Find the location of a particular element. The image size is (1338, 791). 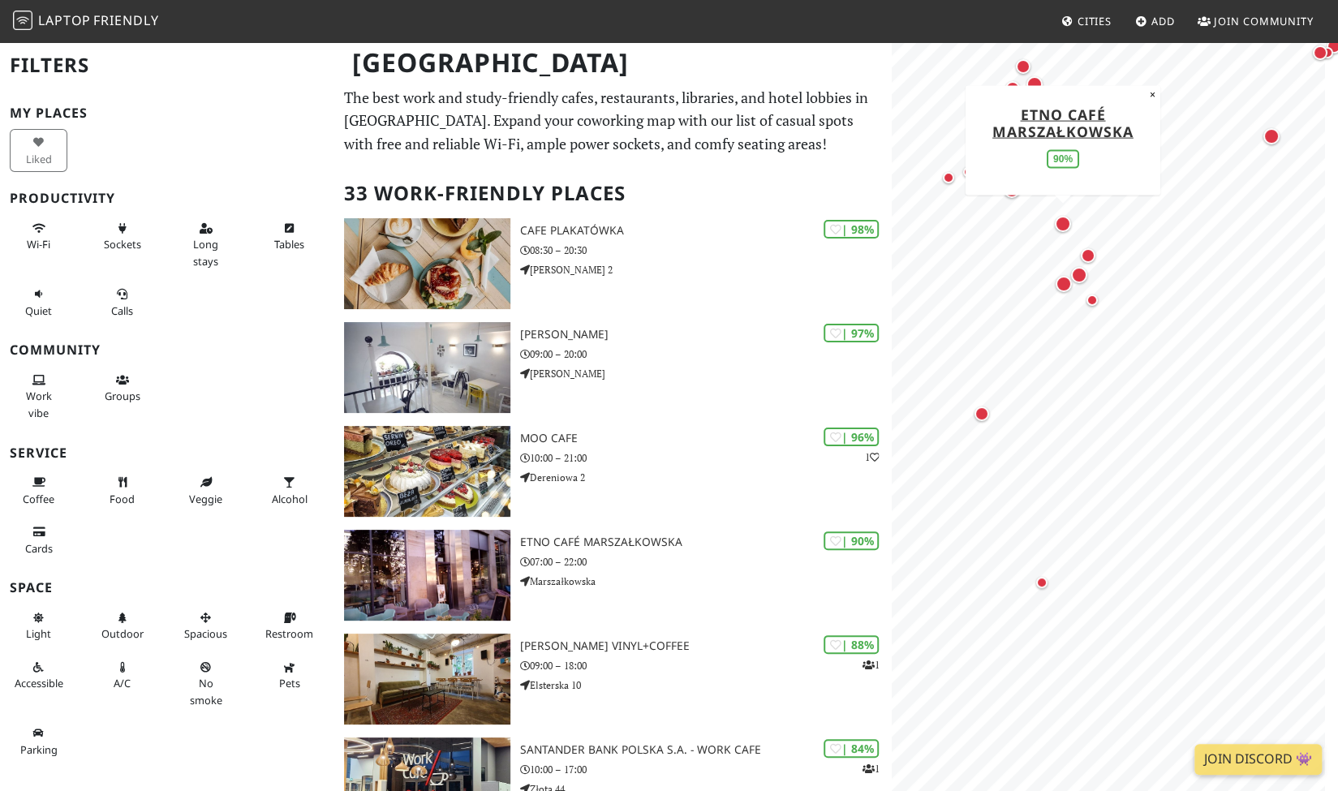

p: 10:00 – 17:00 is located at coordinates (706, 769).